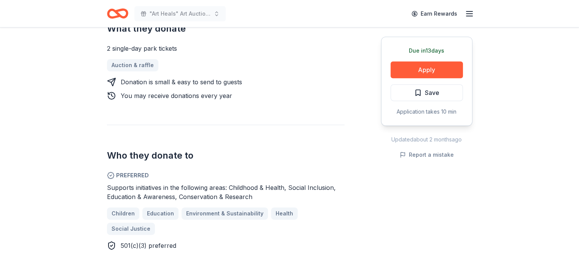 This screenshot has height=265, width=579. Describe the element at coordinates (118, 13) in the screenshot. I see `a: Home` at that location.